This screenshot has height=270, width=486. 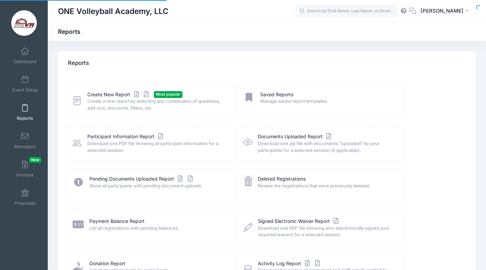 What do you see at coordinates (24, 23) in the screenshot?
I see `img: ONE Volleyball Academy, LLC` at bounding box center [24, 23].